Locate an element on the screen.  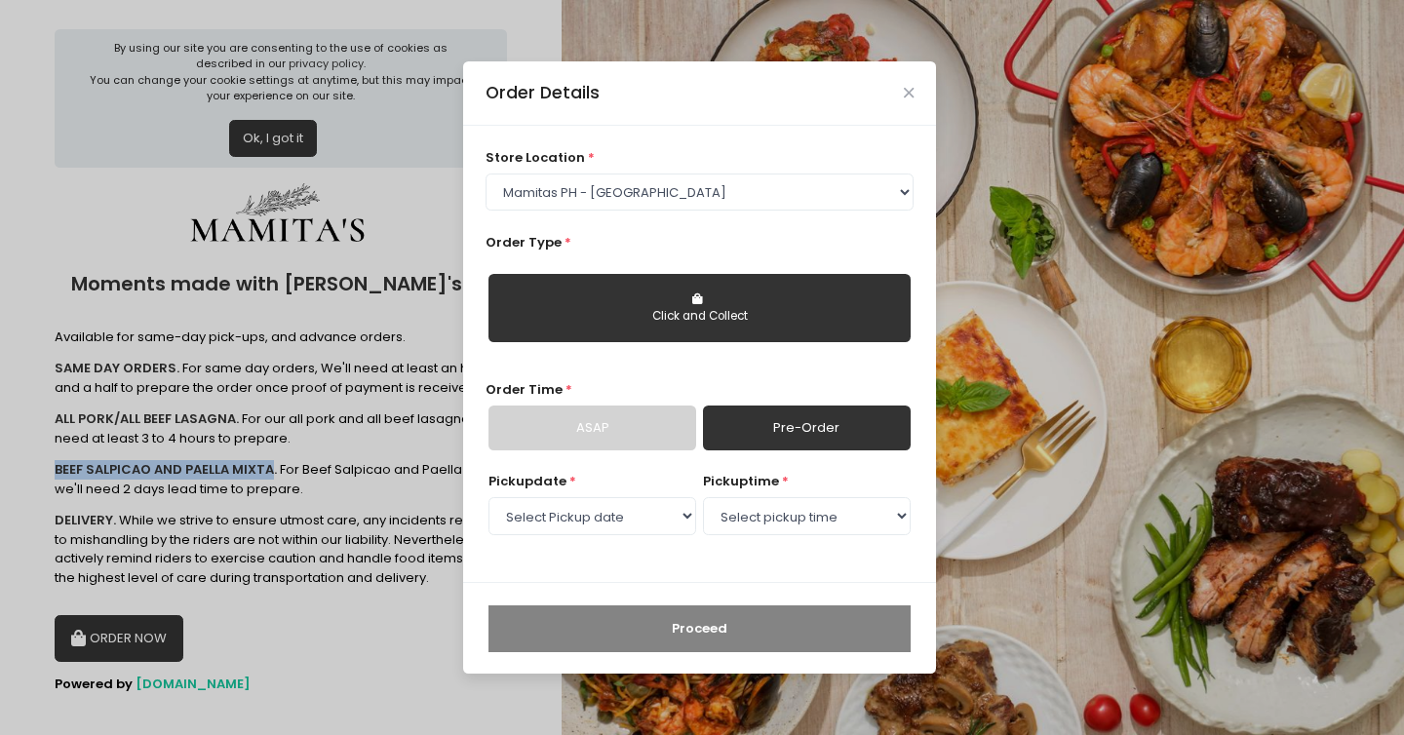
button: Proceed is located at coordinates (699, 629).